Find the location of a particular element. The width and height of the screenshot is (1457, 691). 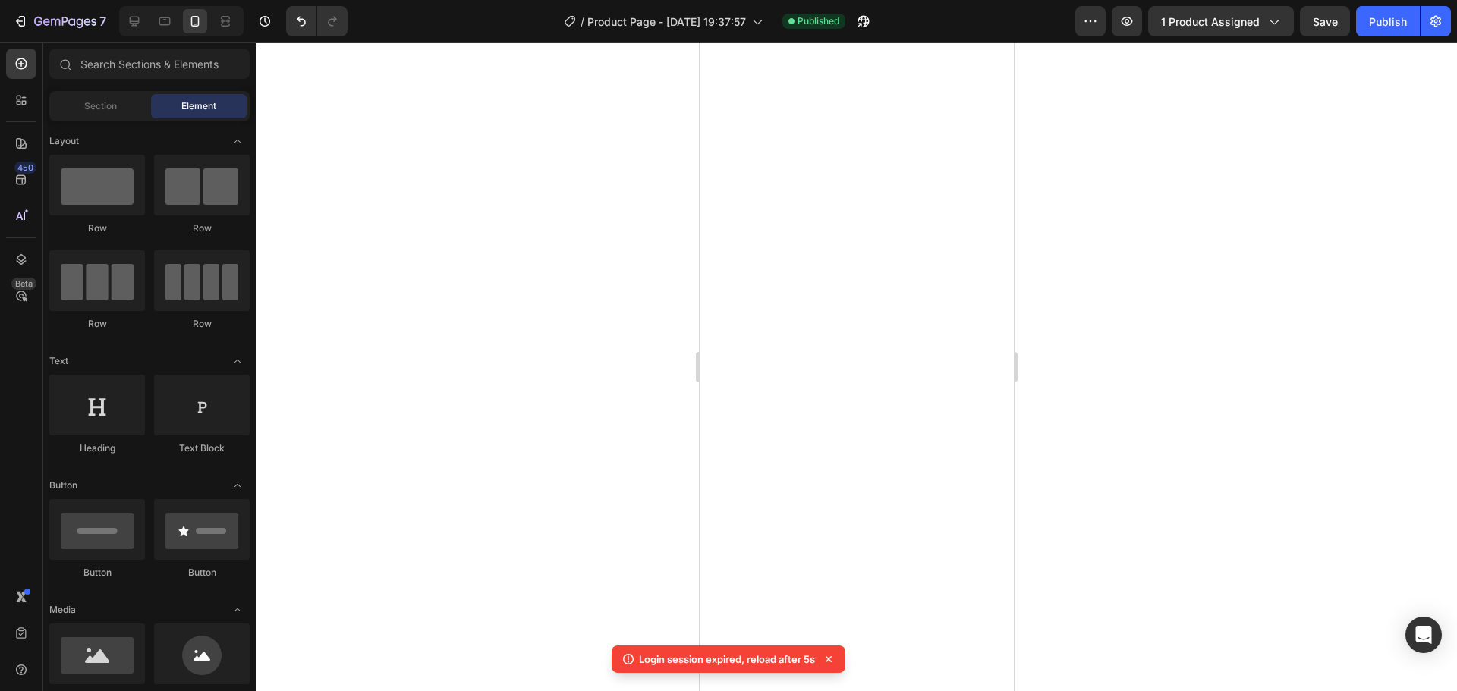

span: Button is located at coordinates (63, 486).